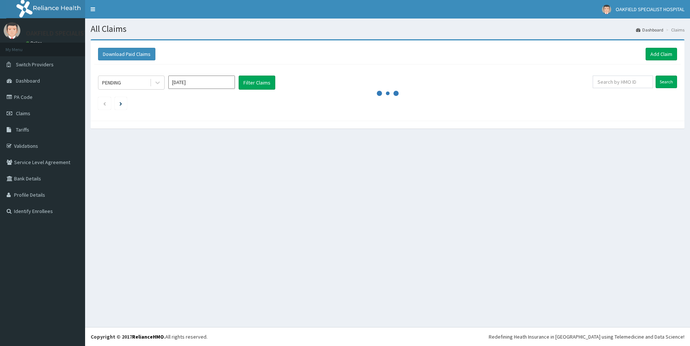 The height and width of the screenshot is (346, 690). What do you see at coordinates (23, 130) in the screenshot?
I see `span: Tariffs` at bounding box center [23, 130].